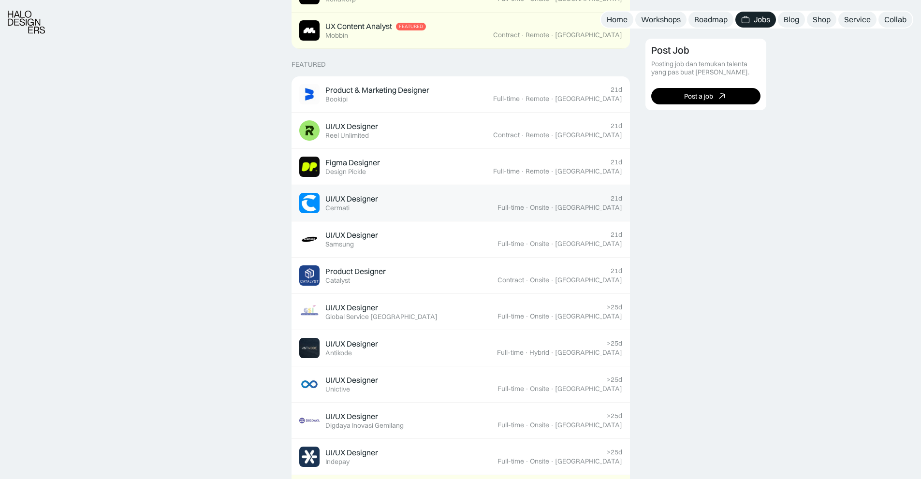 The height and width of the screenshot is (479, 921). What do you see at coordinates (359, 26) in the screenshot?
I see `div: UX Content Analyst` at bounding box center [359, 26].